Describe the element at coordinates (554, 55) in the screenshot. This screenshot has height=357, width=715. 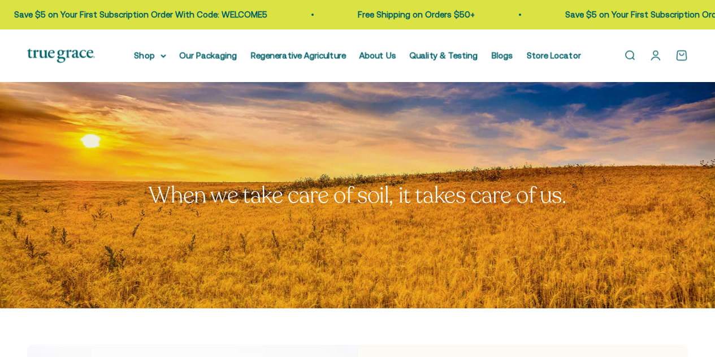
I see `a: Store Locator` at that location.